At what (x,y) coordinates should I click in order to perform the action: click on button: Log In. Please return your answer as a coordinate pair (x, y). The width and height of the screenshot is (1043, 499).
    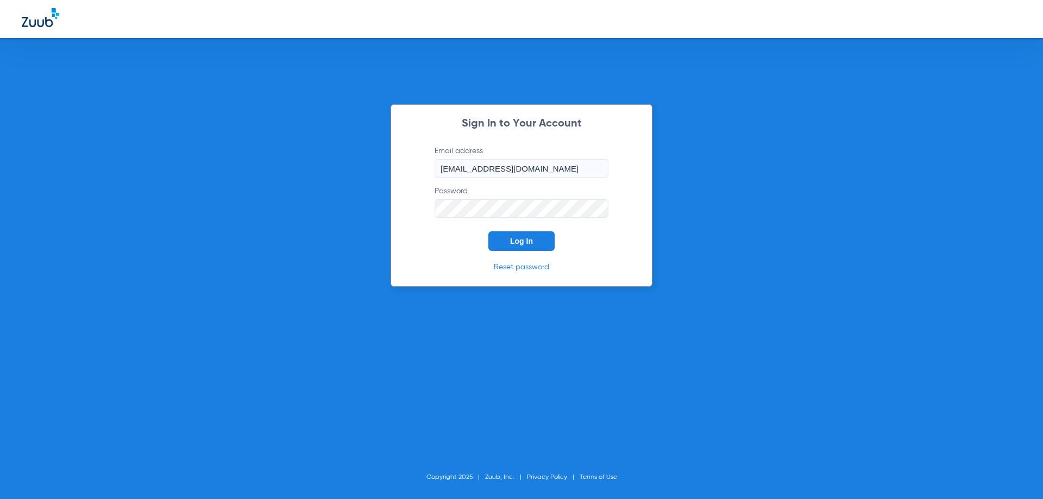
    Looking at the image, I should click on (522, 241).